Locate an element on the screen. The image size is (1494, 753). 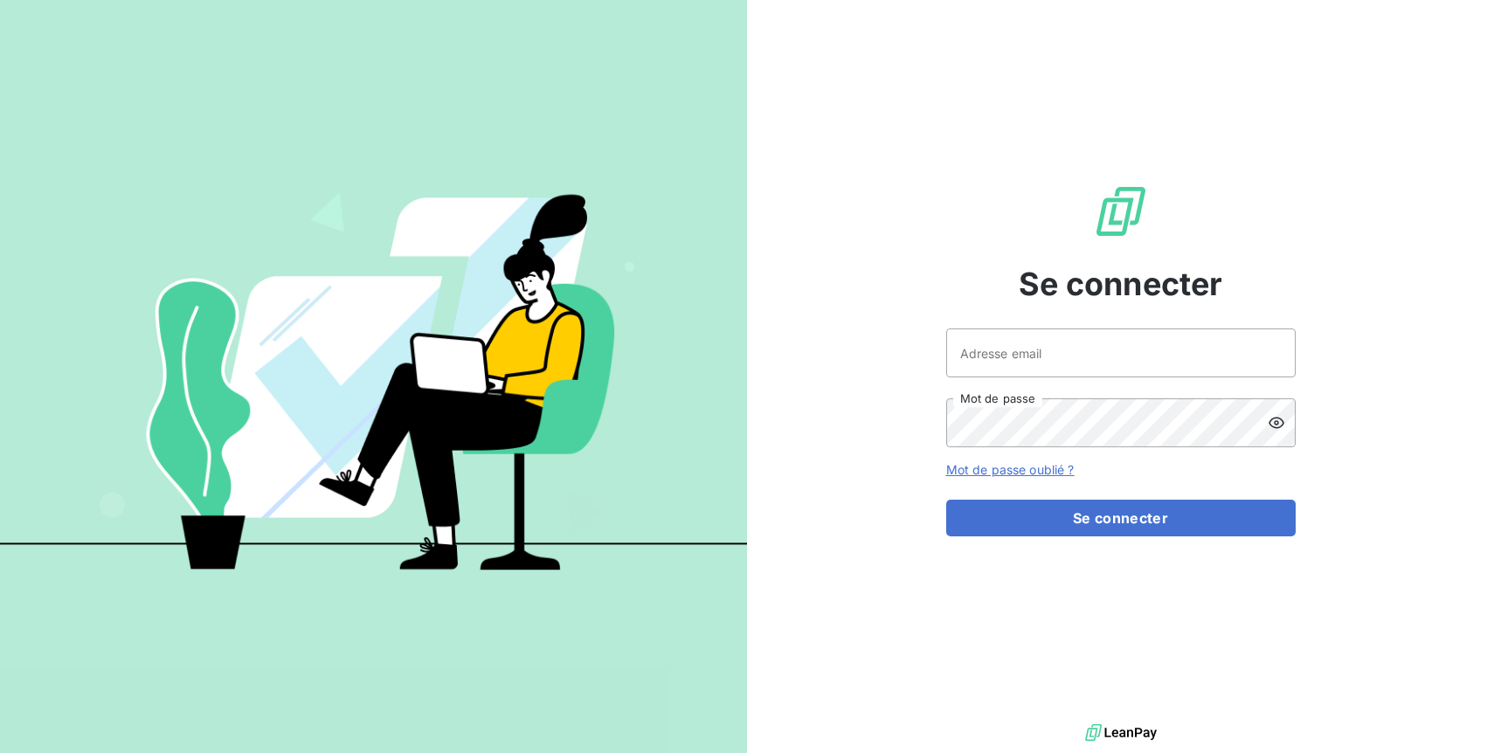
button: Se connecter is located at coordinates (1121, 518).